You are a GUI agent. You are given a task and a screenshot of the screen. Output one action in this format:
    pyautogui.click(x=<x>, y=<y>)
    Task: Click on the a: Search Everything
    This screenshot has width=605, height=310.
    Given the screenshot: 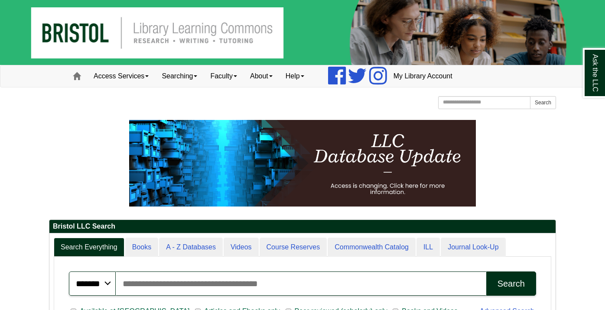 What is the action you would take?
    pyautogui.click(x=89, y=247)
    